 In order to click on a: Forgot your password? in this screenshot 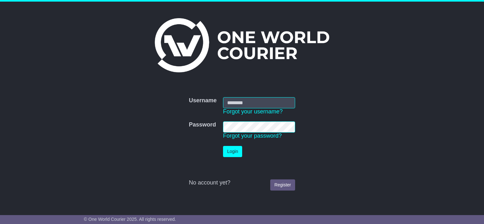, I will do `click(252, 136)`.